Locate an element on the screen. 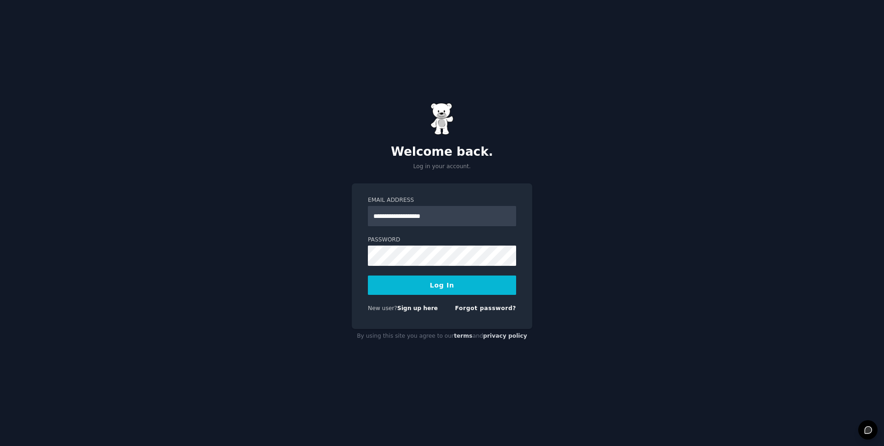  label: Email Address is located at coordinates (442, 200).